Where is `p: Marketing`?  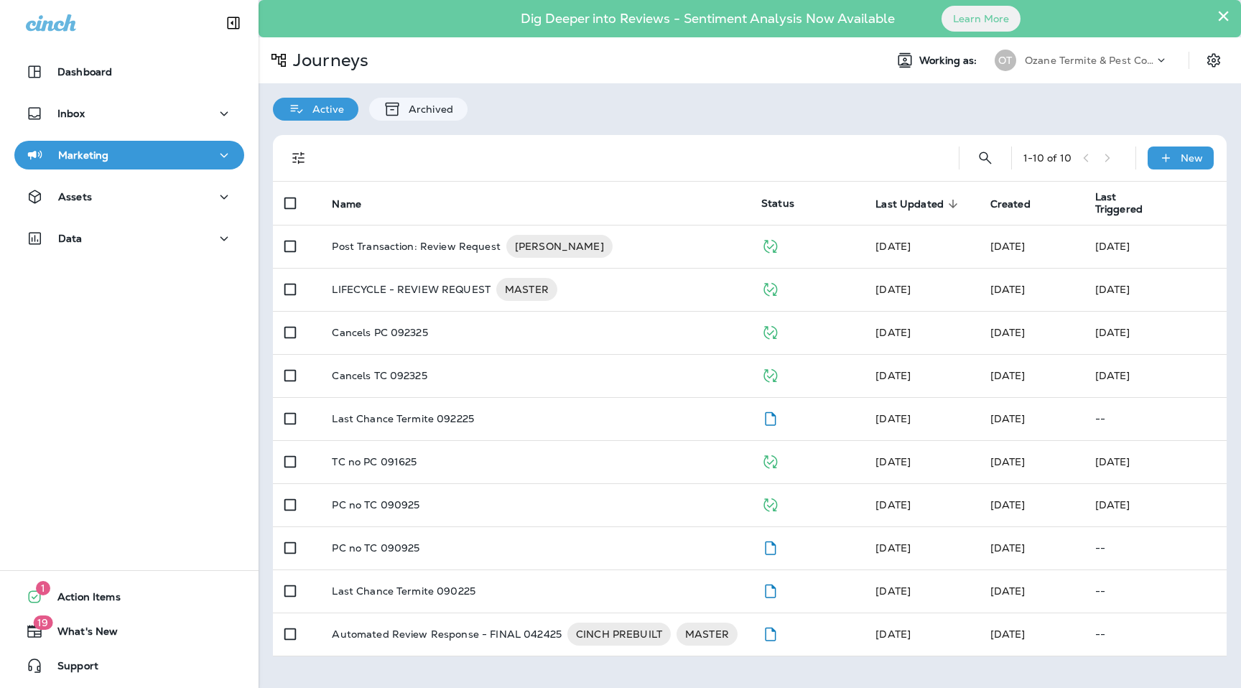 p: Marketing is located at coordinates (83, 155).